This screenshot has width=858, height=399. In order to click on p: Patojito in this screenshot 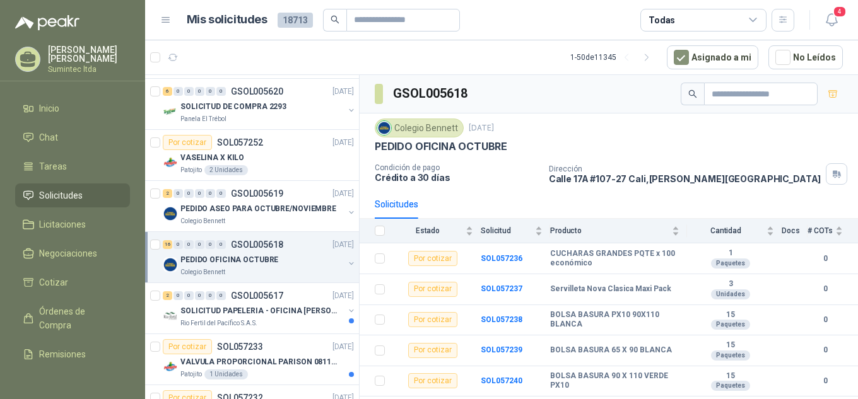, I will do `click(191, 375)`.